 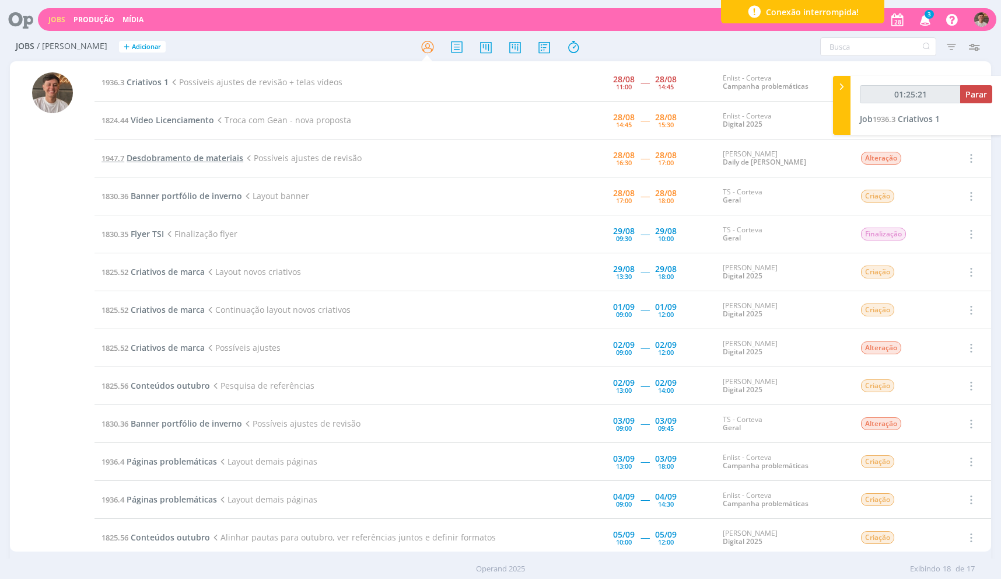 I want to click on span: Layout novos criativos, so click(x=253, y=271).